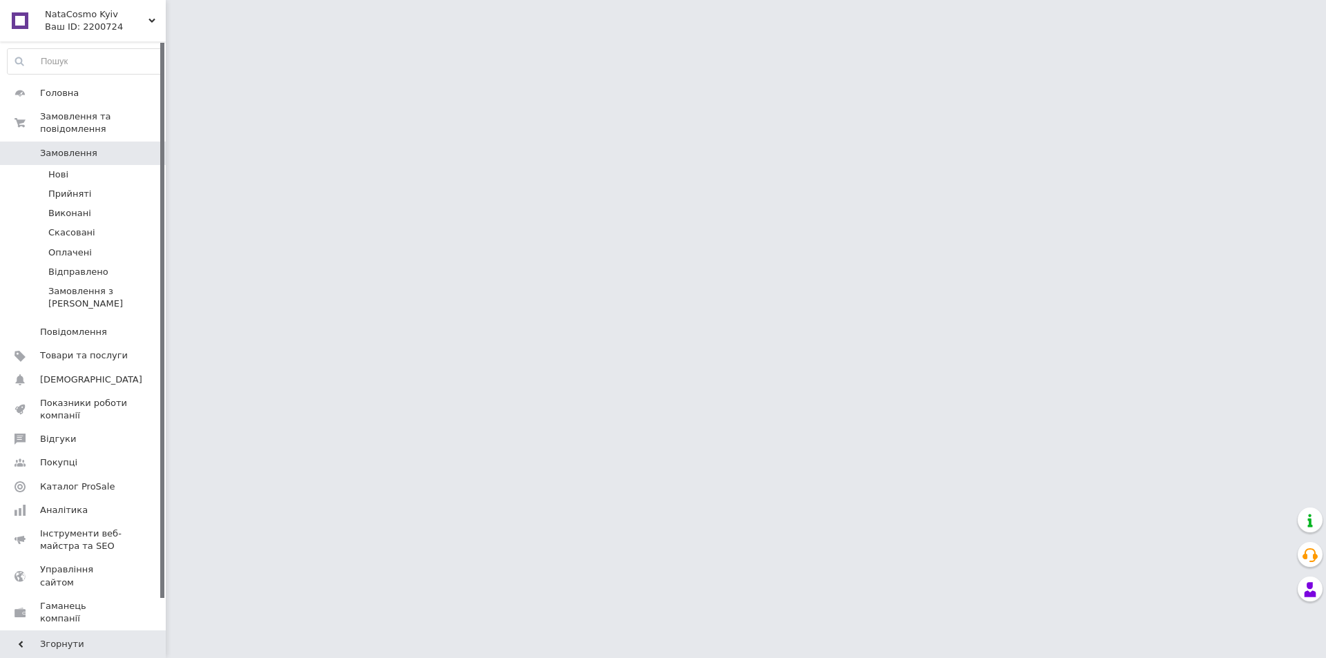 This screenshot has height=658, width=1326. Describe the element at coordinates (73, 332) in the screenshot. I see `span: Повідомлення` at that location.